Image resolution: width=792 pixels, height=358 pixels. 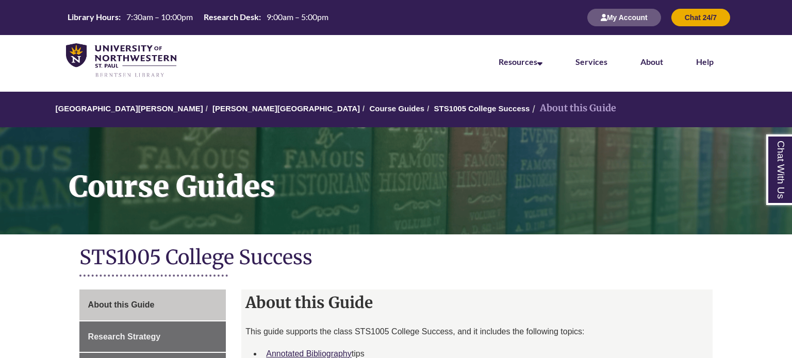 What do you see at coordinates (624, 18) in the screenshot?
I see `button: My Account` at bounding box center [624, 18].